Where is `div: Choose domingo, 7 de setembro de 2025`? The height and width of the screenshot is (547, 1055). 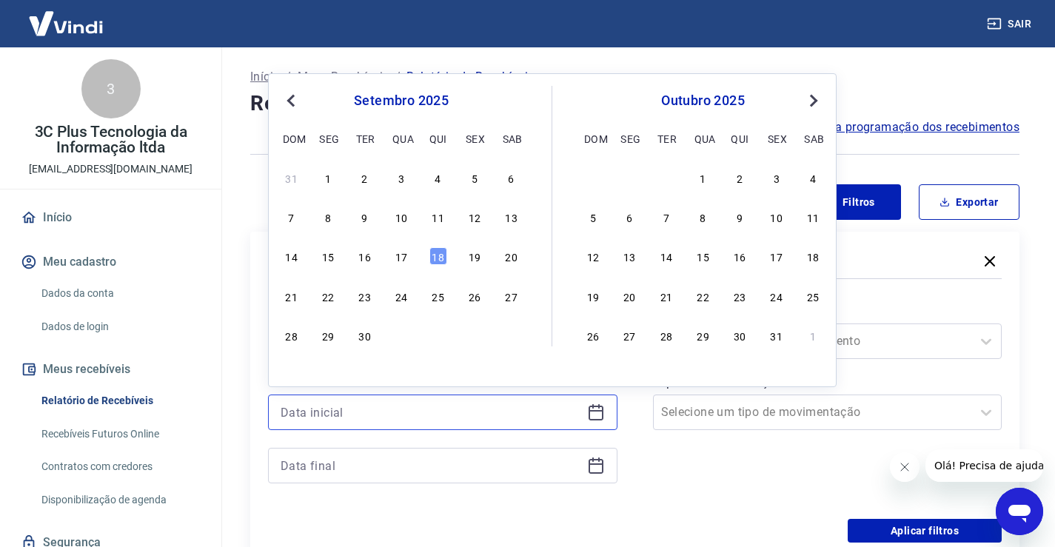 div: Choose domingo, 7 de setembro de 2025 is located at coordinates (292, 217).